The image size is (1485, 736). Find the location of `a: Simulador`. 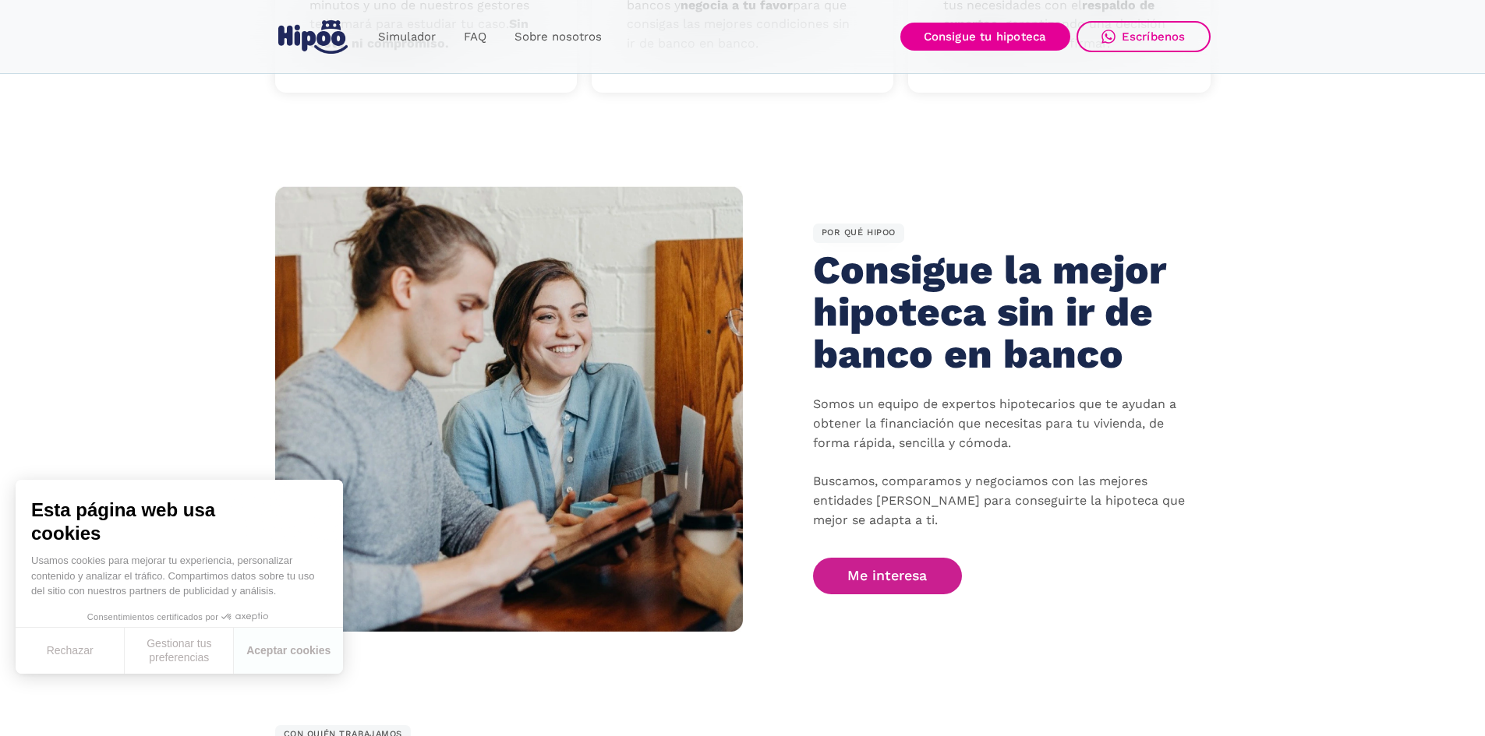

a: Simulador is located at coordinates (407, 37).